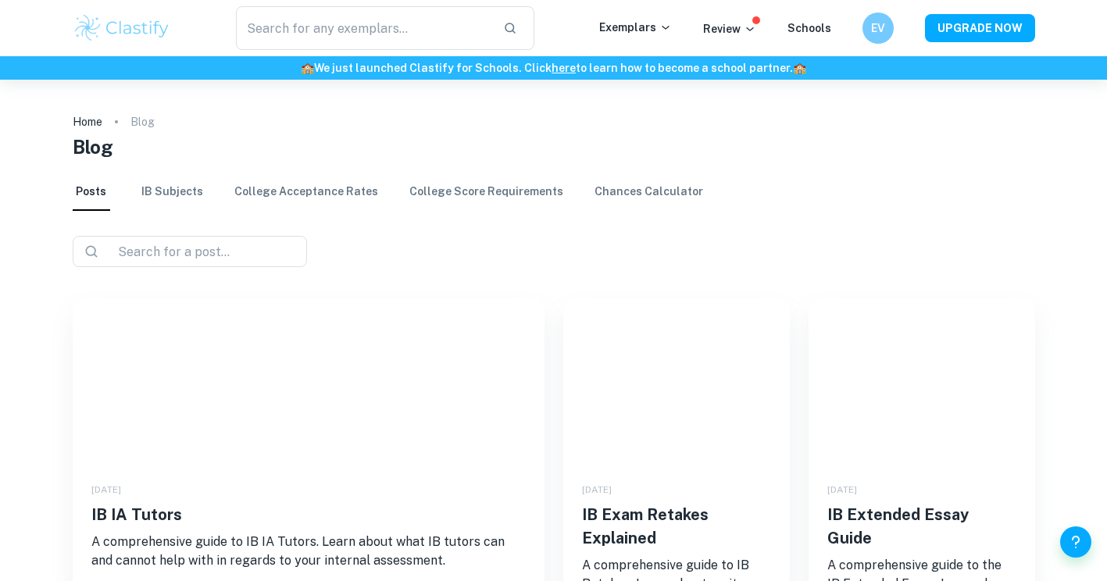 Image resolution: width=1107 pixels, height=581 pixels. Describe the element at coordinates (300, 252) in the screenshot. I see `button: Open` at that location.